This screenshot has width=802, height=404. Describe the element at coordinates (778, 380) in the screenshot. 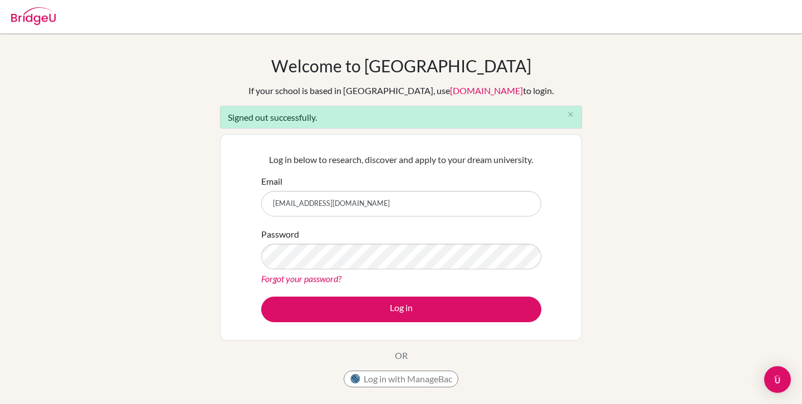

I see `div: Open Intercom Messenger` at that location.